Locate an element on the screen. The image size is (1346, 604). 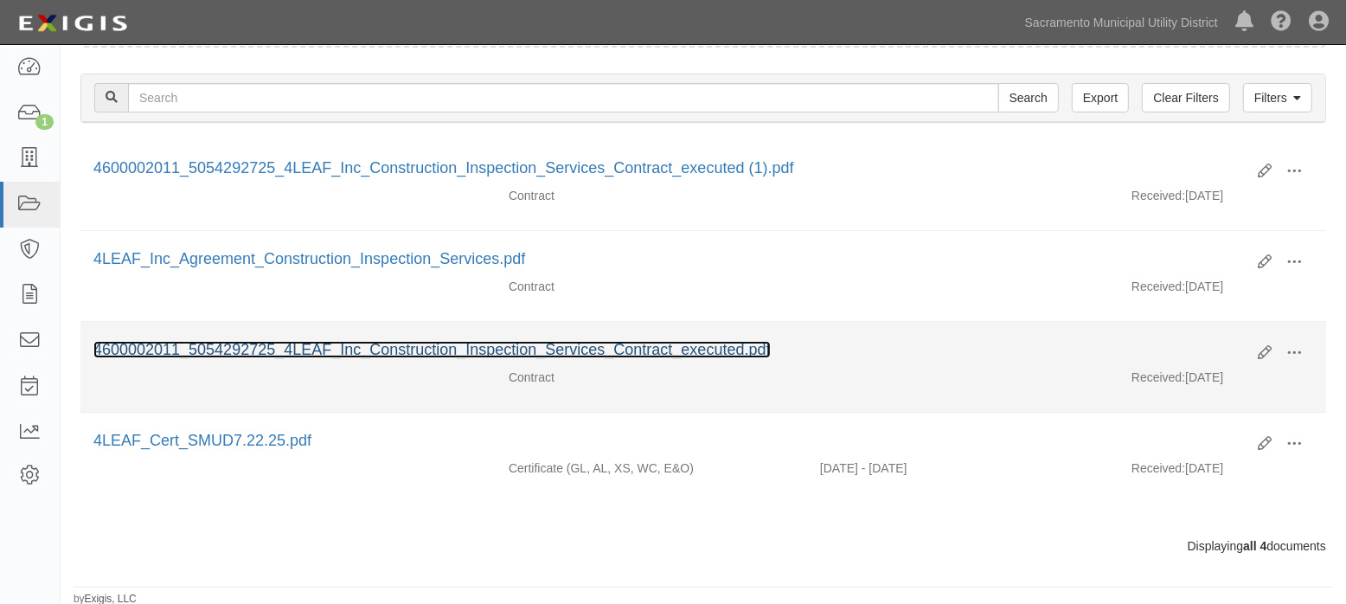
img: logo-5460c22ac91f19d4615b14bd174203de0afe785f0fc80cf4dbbc73dc1793850b.png is located at coordinates (73, 23).